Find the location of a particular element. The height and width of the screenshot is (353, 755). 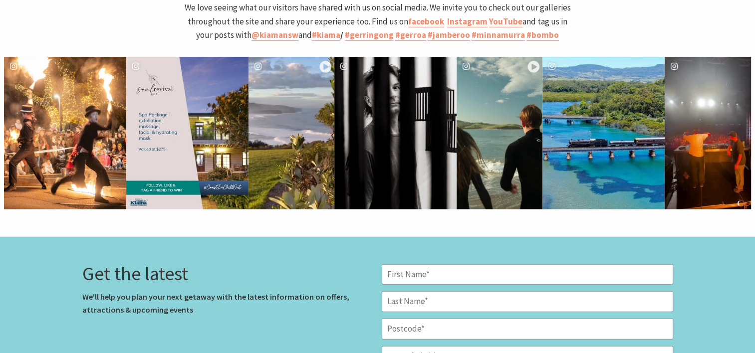

a: #bombo is located at coordinates (543, 35).